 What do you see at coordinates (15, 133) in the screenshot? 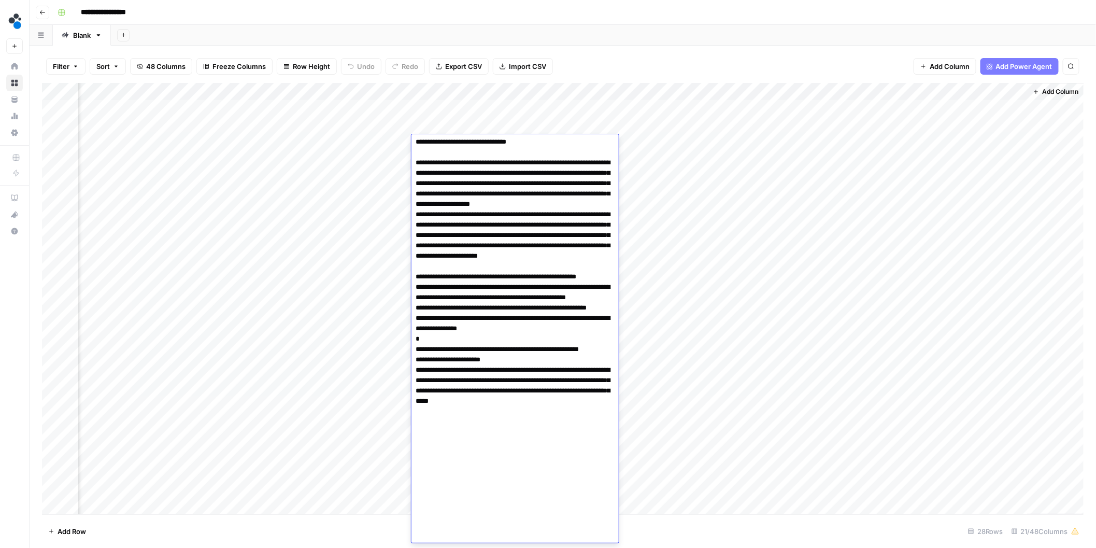
I see `a: Settings` at bounding box center [15, 133].